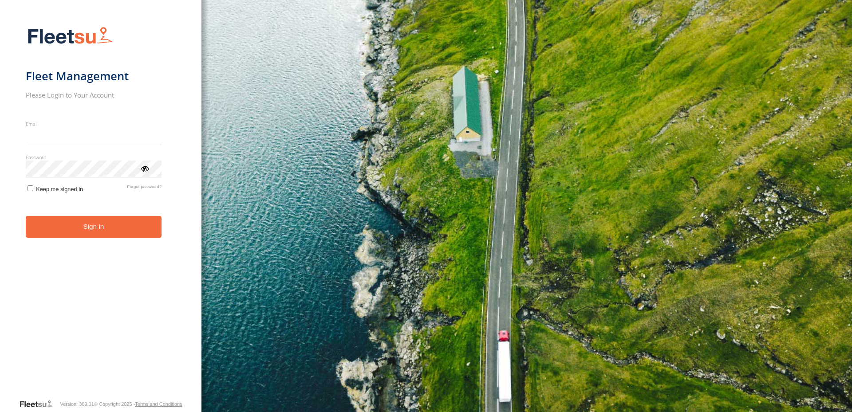  What do you see at coordinates (77, 404) in the screenshot?
I see `div: Version: 309.01` at bounding box center [77, 404].